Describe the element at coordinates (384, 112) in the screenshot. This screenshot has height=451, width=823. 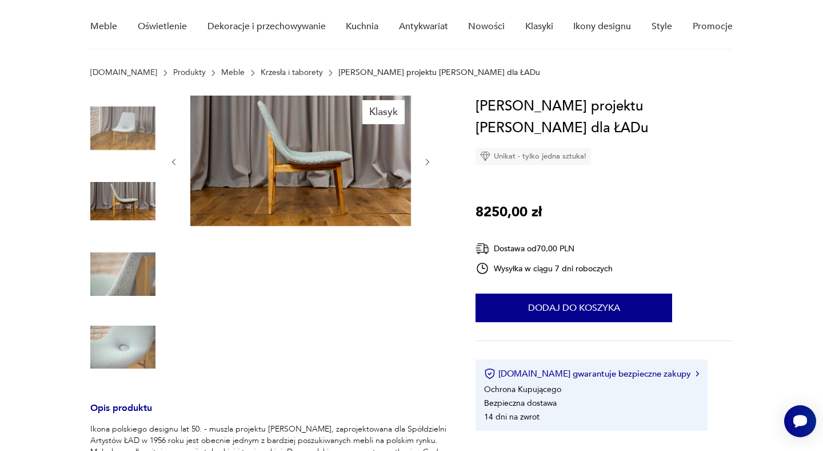
I see `div: Klasyk` at that location.